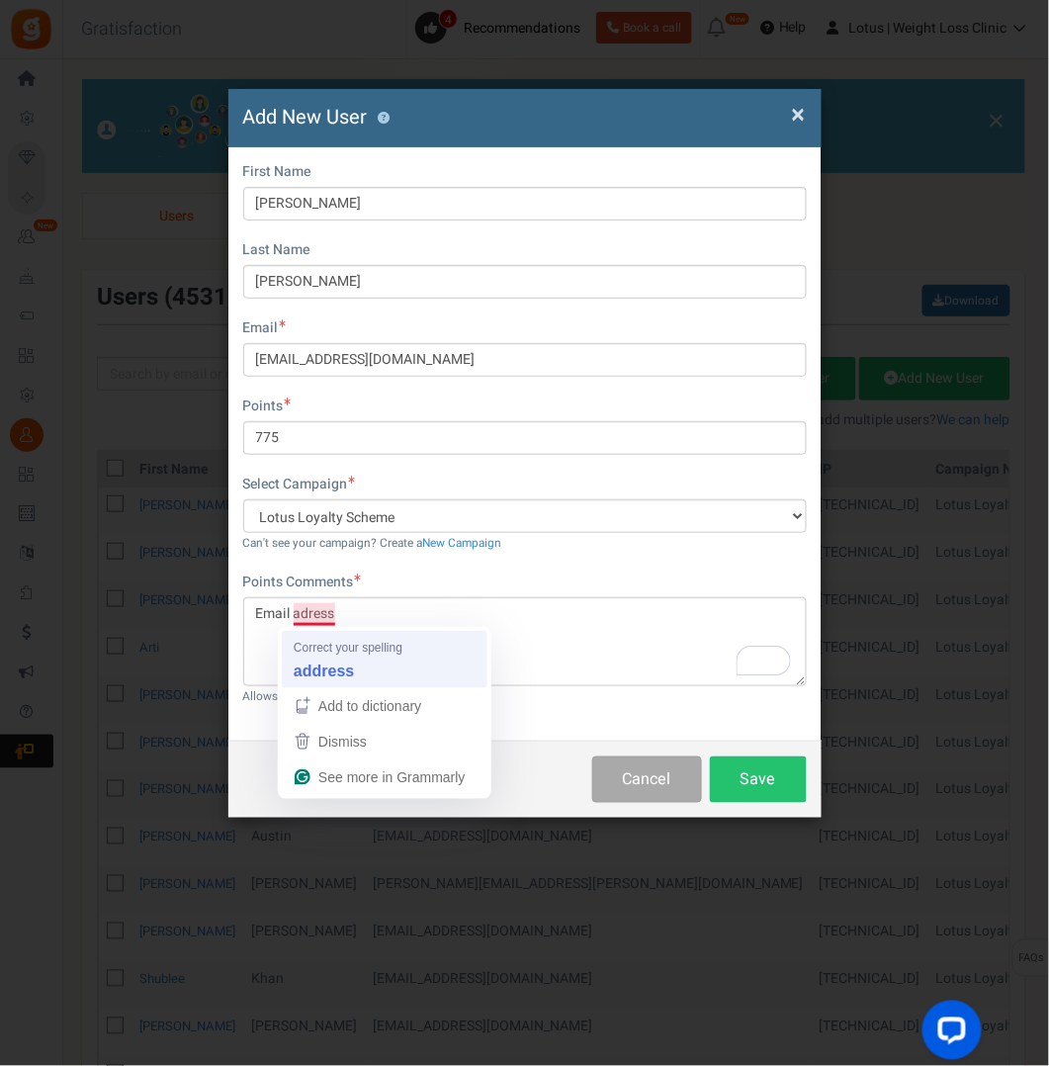 The width and height of the screenshot is (1049, 1066). What do you see at coordinates (293, 696) in the screenshot?
I see `small: Allows basic HTML` at bounding box center [293, 696].